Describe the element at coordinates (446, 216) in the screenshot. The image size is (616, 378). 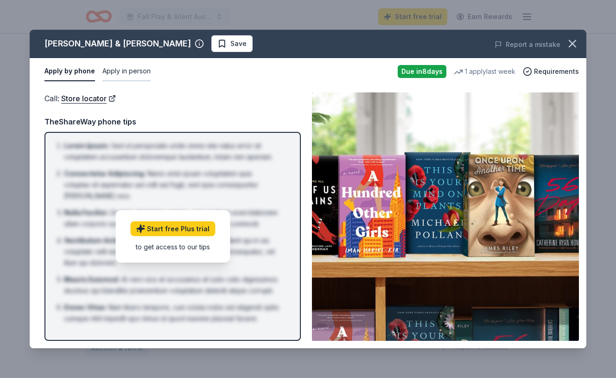
I see `img: Image for Barnes & Noble` at that location.